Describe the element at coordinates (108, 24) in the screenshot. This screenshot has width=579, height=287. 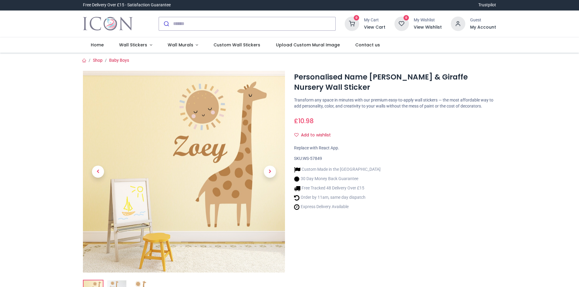
I see `a: Logo of Icon Wall Stickers` at that location.